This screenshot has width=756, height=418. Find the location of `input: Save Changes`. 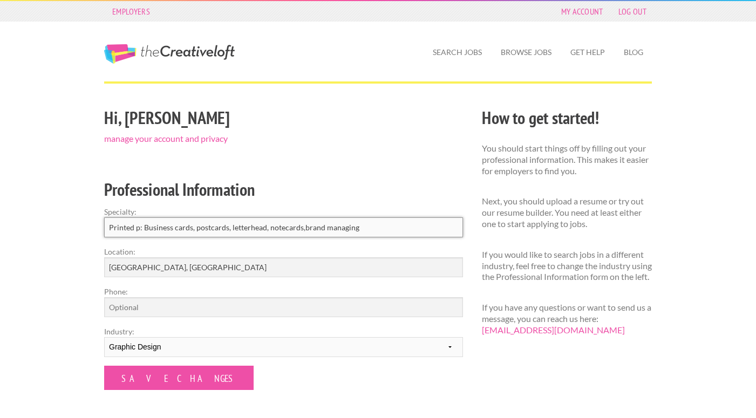

input: Save Changes is located at coordinates (179, 378).